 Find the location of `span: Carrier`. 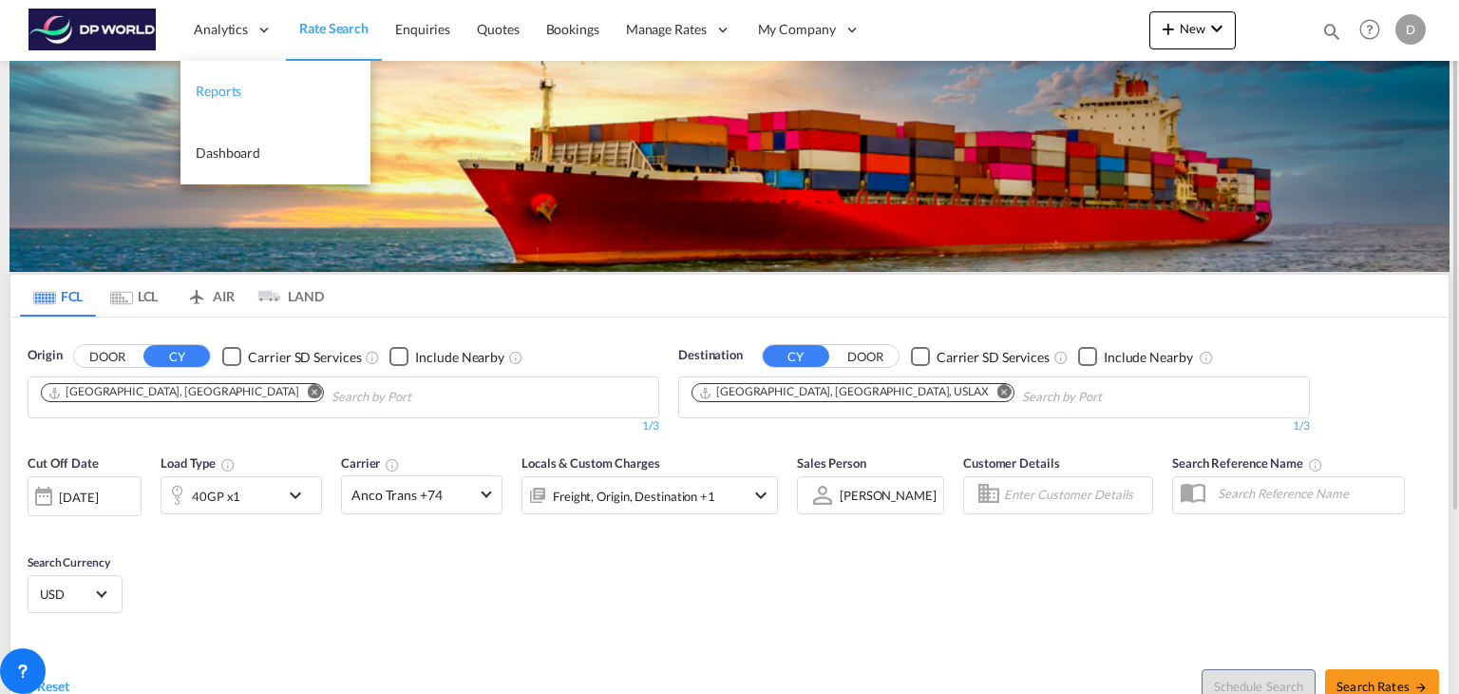

span: Carrier is located at coordinates (371, 463).